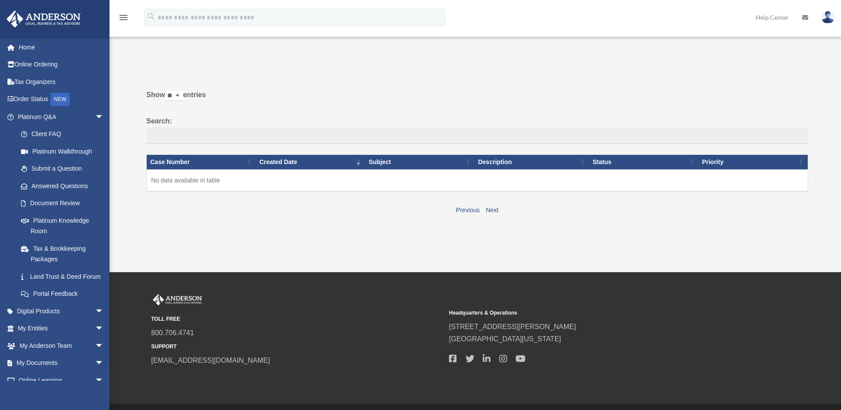 The height and width of the screenshot is (410, 841). I want to click on a: Digital Productsarrow_drop_down, so click(61, 311).